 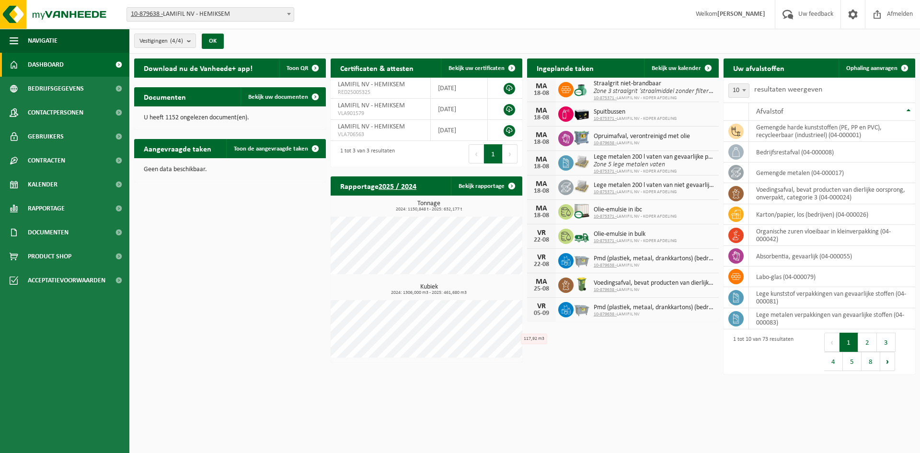 What do you see at coordinates (868, 342) in the screenshot?
I see `button: 2` at bounding box center [868, 342].